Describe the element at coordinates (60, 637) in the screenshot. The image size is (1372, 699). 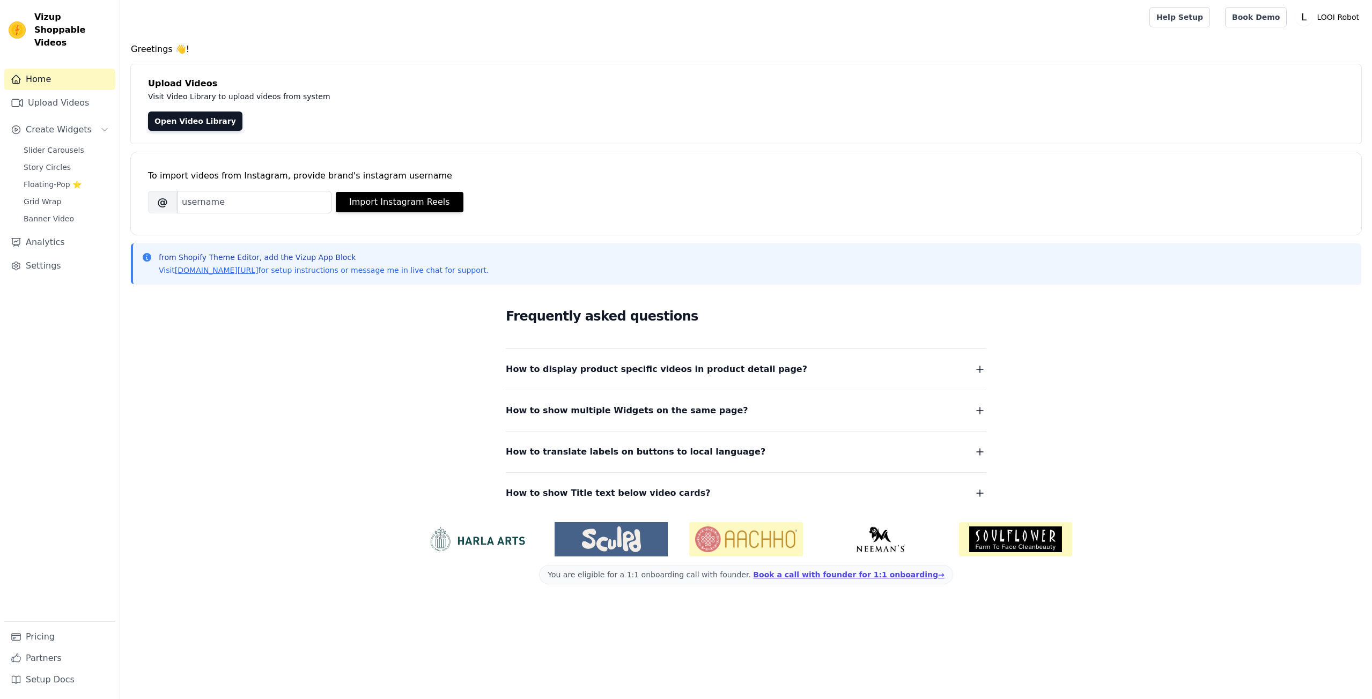
I see `a: Pricing` at that location.